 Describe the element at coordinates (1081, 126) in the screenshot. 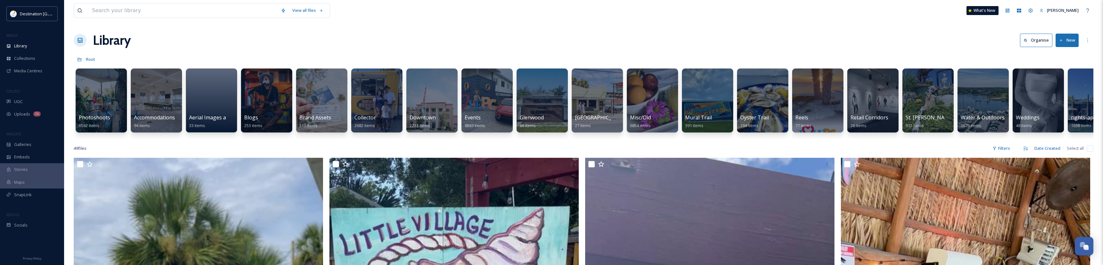

I see `span: 1698 items` at that location.